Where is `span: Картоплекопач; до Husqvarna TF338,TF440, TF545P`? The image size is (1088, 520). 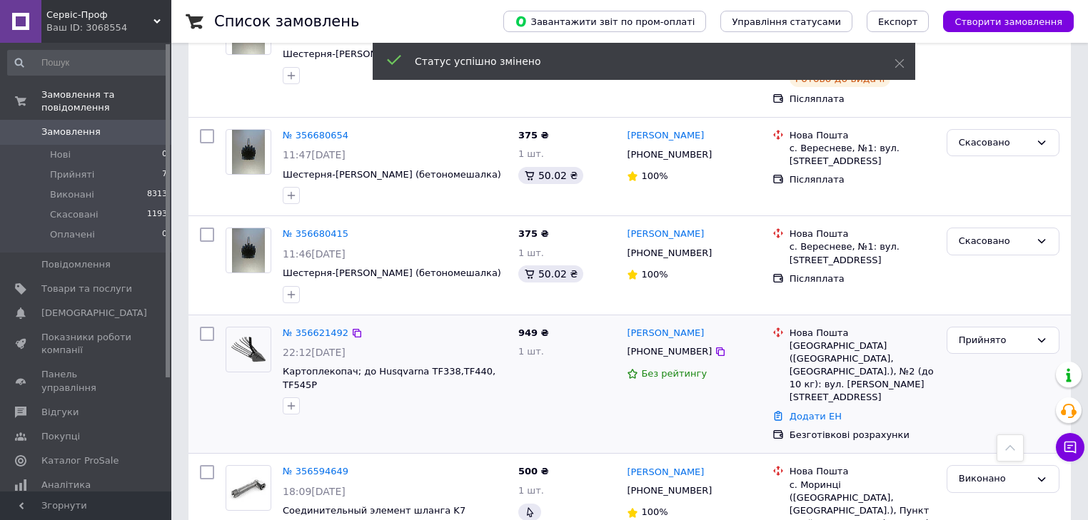
span: Картоплекопач; до Husqvarna TF338,TF440, TF545P is located at coordinates (389, 378).